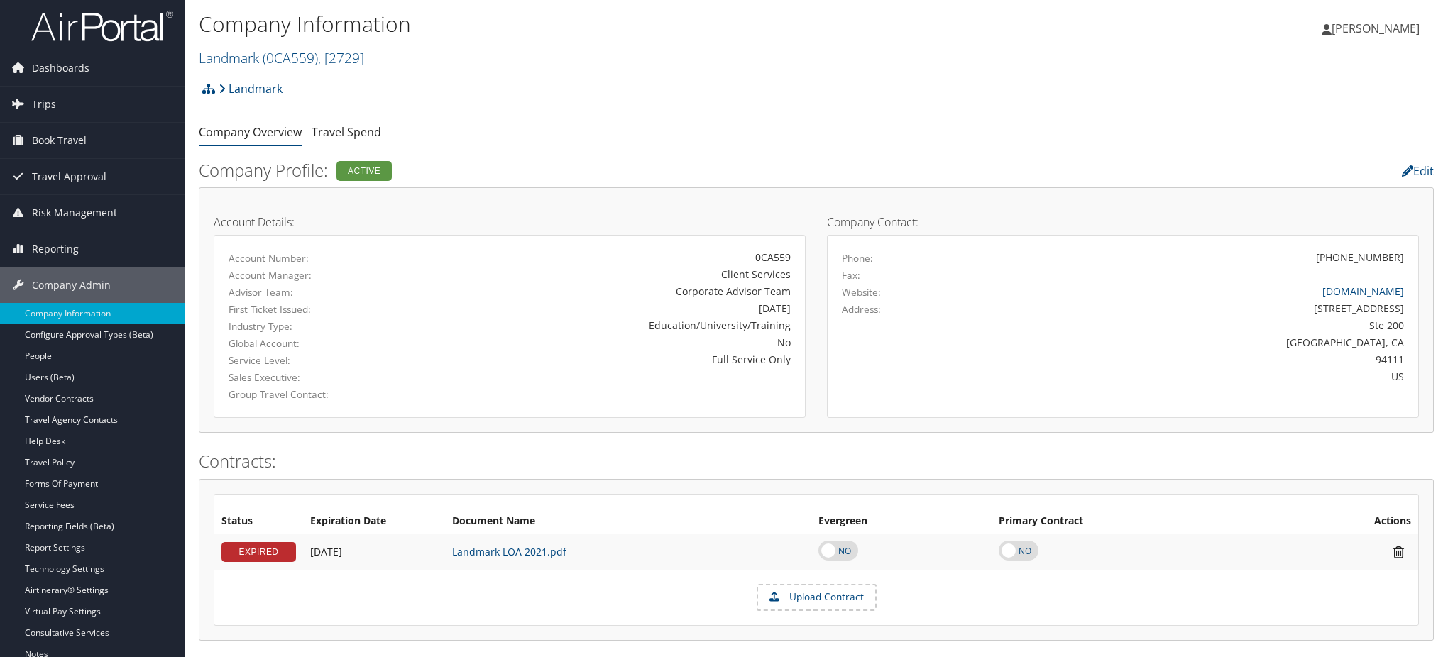 This screenshot has height=657, width=1448. Describe the element at coordinates (44, 104) in the screenshot. I see `span: Trips` at that location.